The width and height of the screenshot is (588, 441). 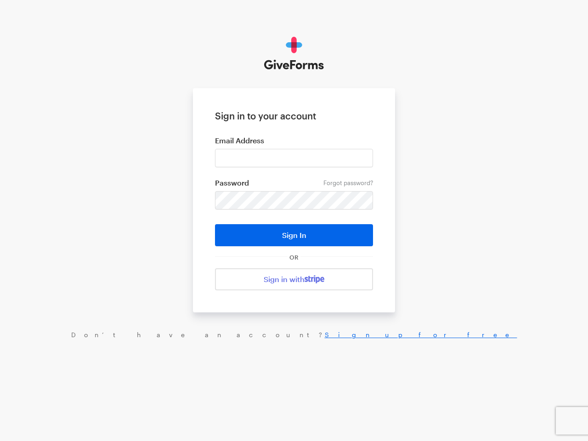 What do you see at coordinates (421, 334) in the screenshot?
I see `a: Sign up for free` at bounding box center [421, 334].